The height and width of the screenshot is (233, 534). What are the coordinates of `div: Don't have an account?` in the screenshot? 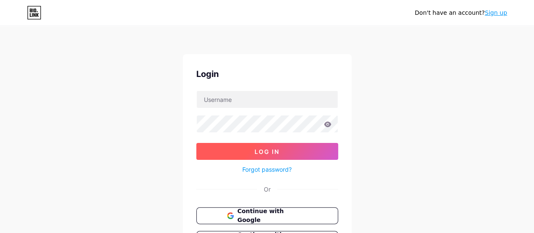 It's located at (460, 13).